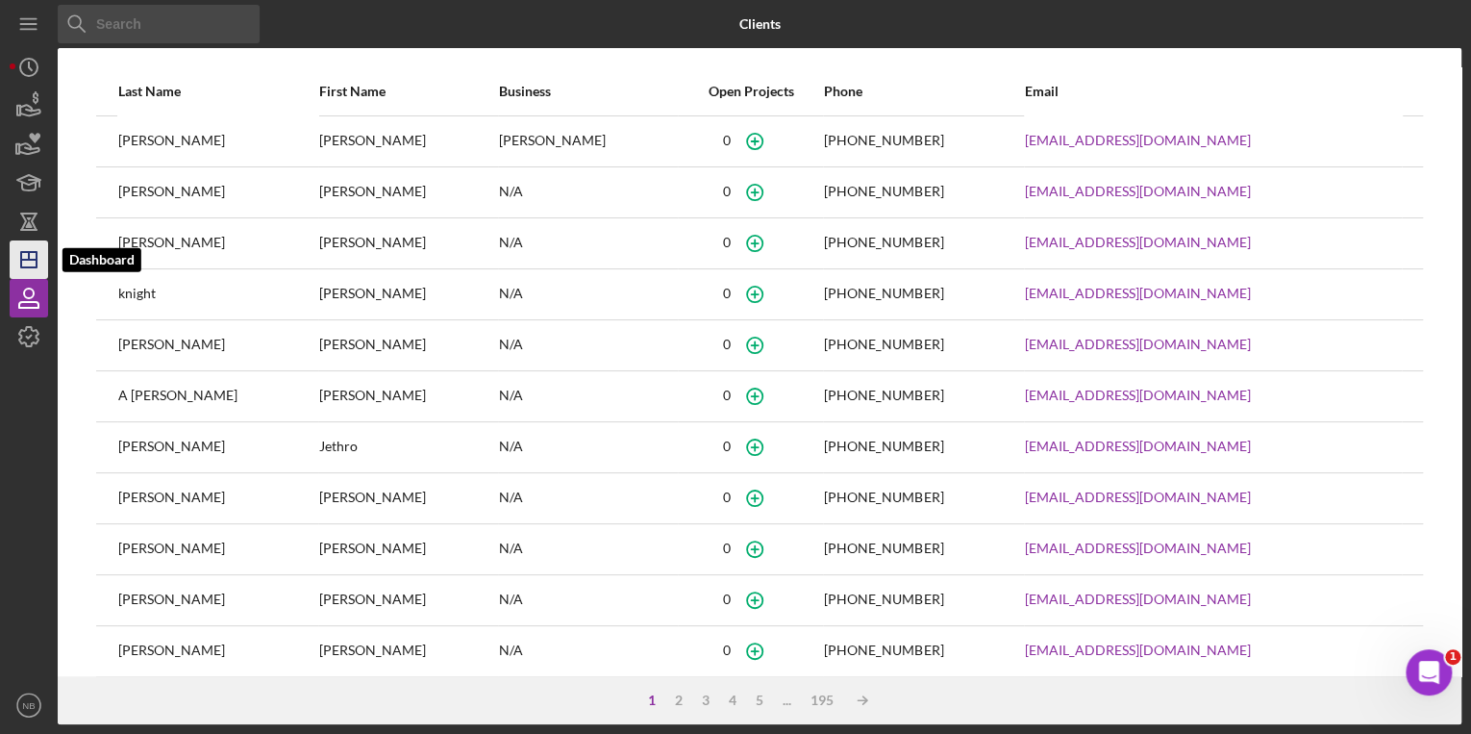 This screenshot has width=1471, height=734. Describe the element at coordinates (217, 91) in the screenshot. I see `div: Last Name` at that location.